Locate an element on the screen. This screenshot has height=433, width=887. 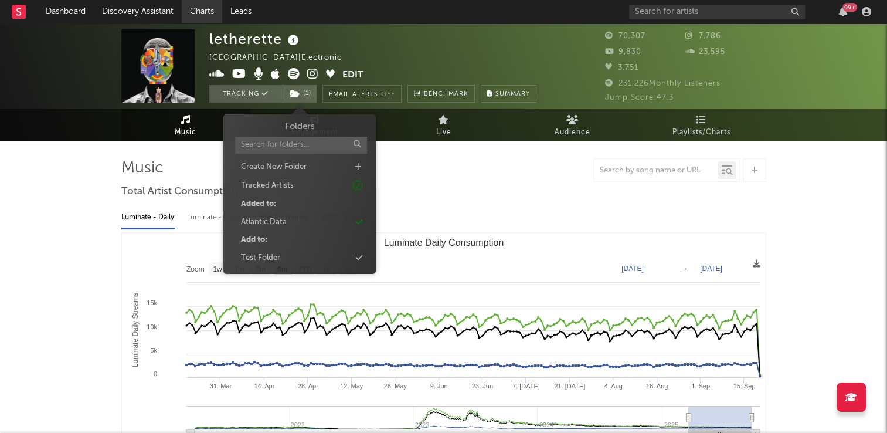
span: 3,751 is located at coordinates (622, 67).